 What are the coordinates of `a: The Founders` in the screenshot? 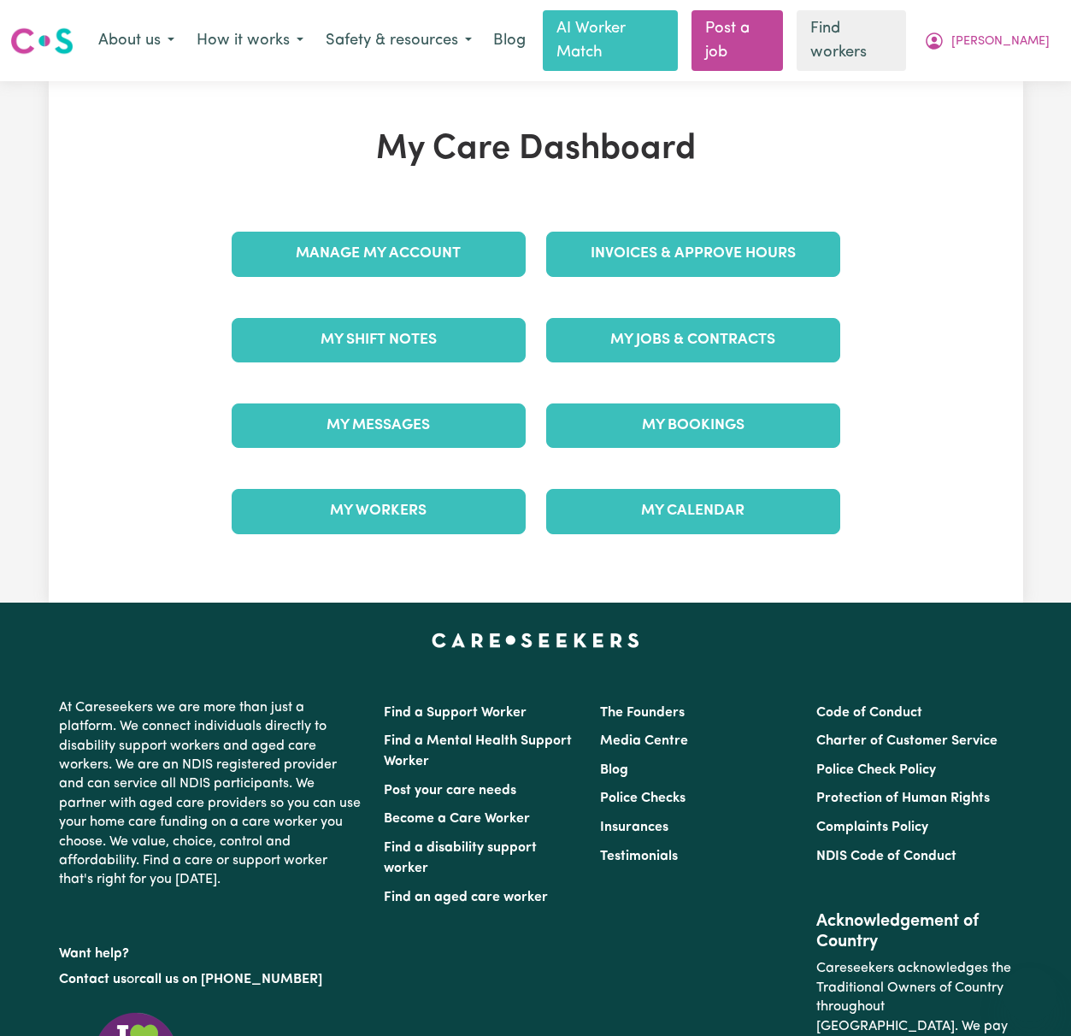 It's located at (642, 713).